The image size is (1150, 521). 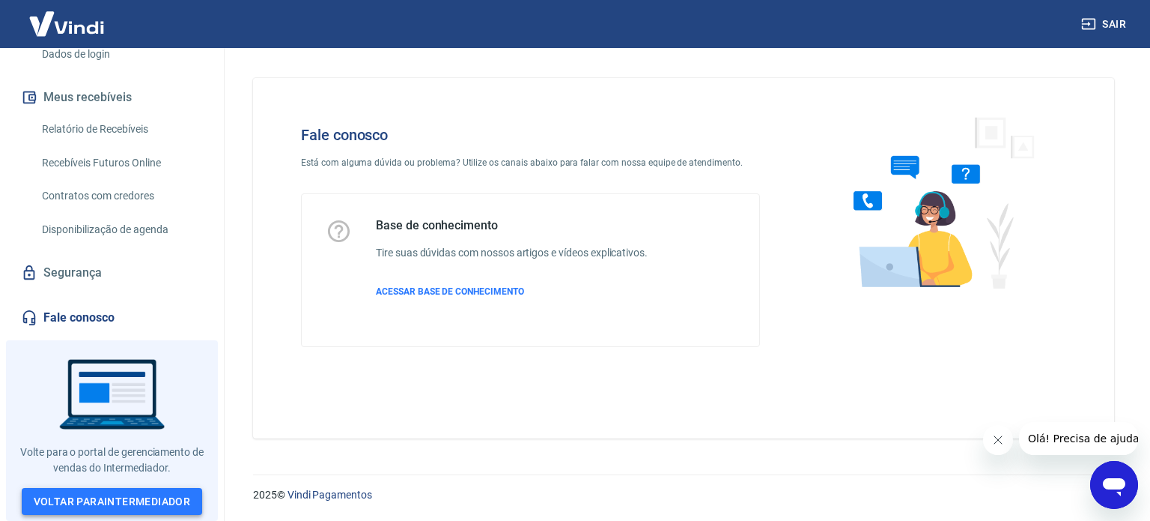 What do you see at coordinates (450, 291) in the screenshot?
I see `span: ACESSAR BASE DE CONHECIMENTO` at bounding box center [450, 291].